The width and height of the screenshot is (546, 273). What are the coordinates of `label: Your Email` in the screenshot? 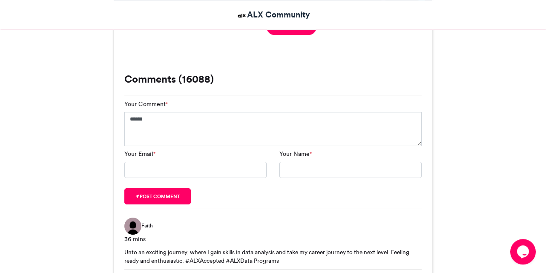 It's located at (140, 154).